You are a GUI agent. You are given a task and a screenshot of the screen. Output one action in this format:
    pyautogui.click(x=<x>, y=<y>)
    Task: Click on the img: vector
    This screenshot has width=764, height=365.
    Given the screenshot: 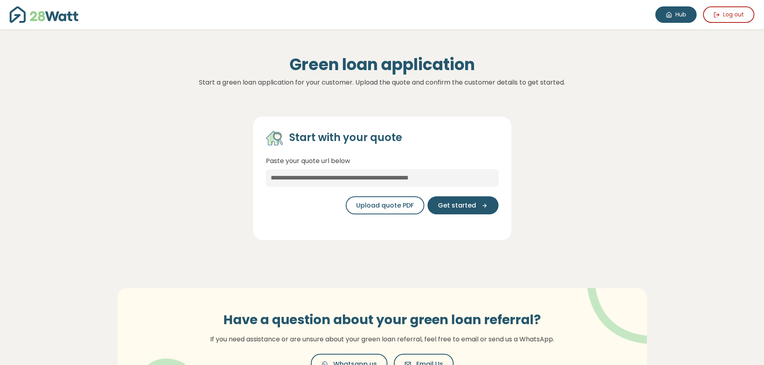 What is the action you would take?
    pyautogui.click(x=618, y=305)
    